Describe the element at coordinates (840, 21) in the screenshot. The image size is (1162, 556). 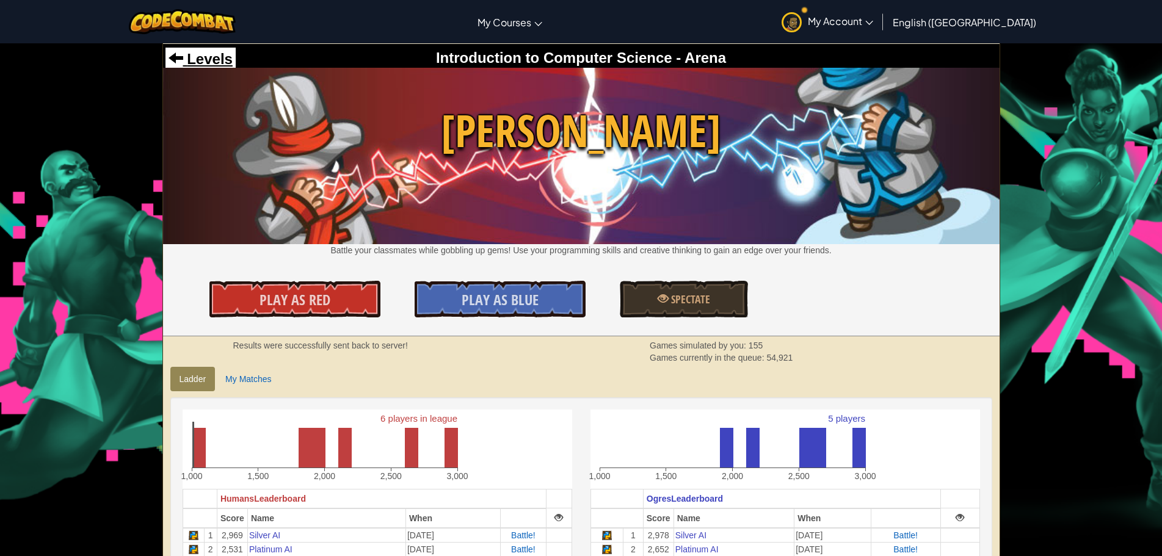
I see `span: My Account` at that location.